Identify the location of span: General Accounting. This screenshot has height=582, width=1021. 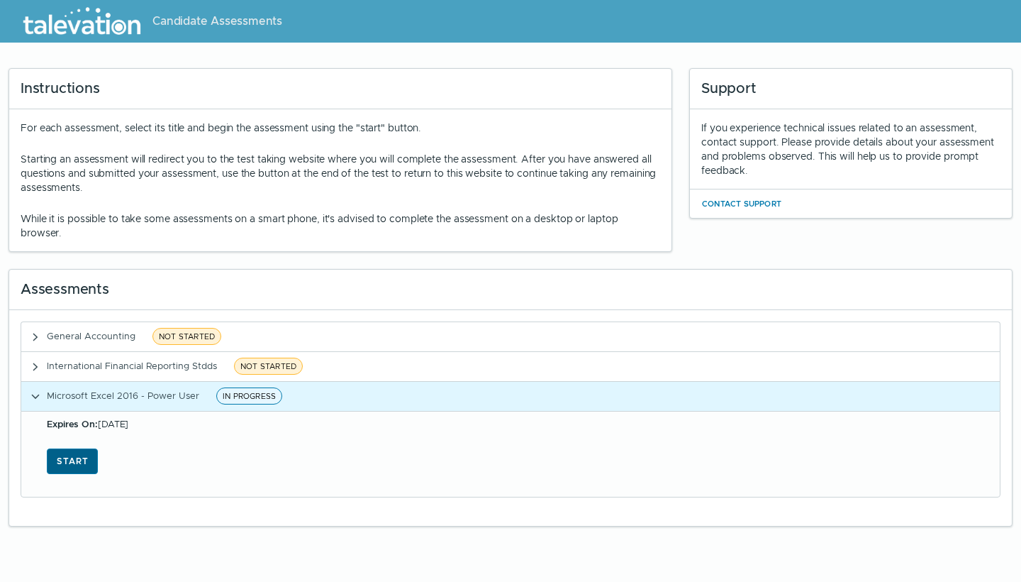
(91, 336).